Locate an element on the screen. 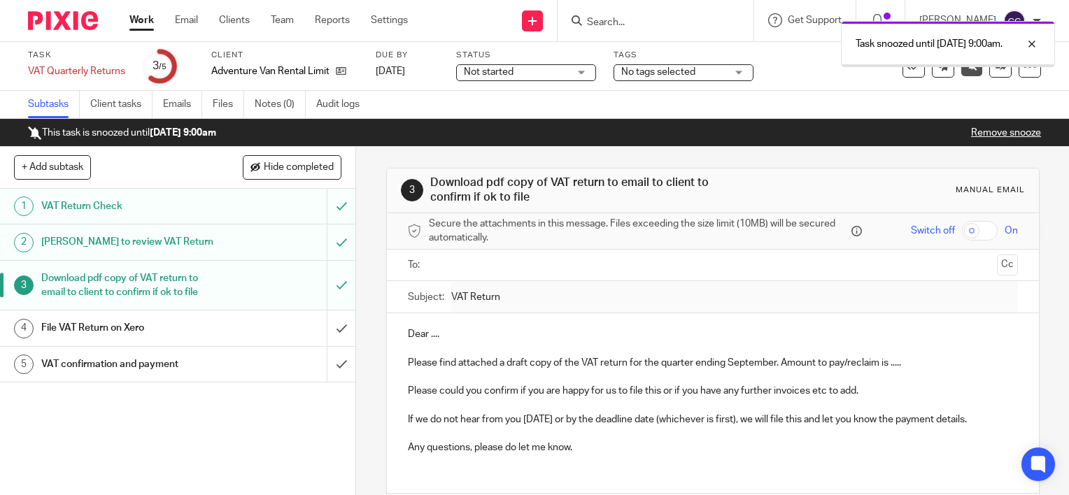 The image size is (1069, 495). div: 5 is located at coordinates (24, 365).